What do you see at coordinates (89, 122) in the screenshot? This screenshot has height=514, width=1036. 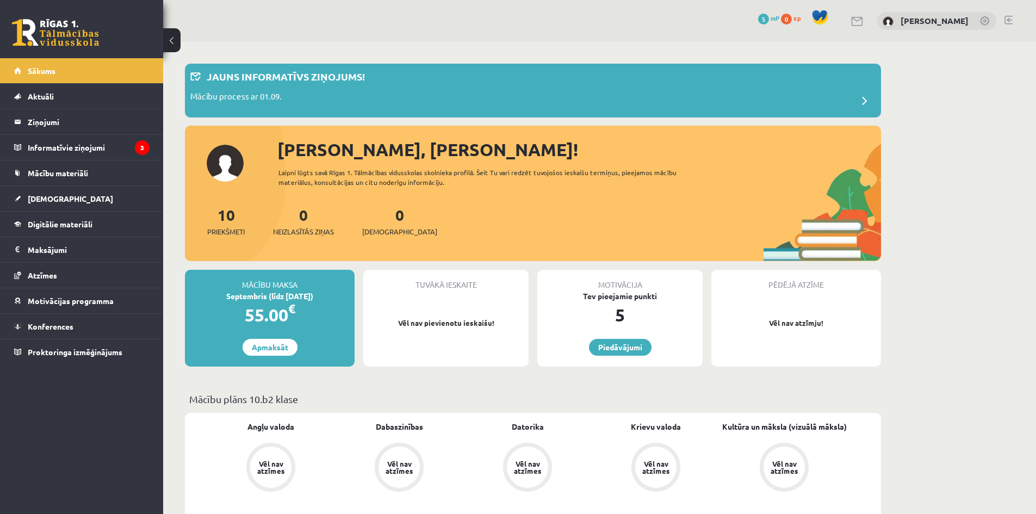 I see `legend: Ziņojumi` at bounding box center [89, 122].